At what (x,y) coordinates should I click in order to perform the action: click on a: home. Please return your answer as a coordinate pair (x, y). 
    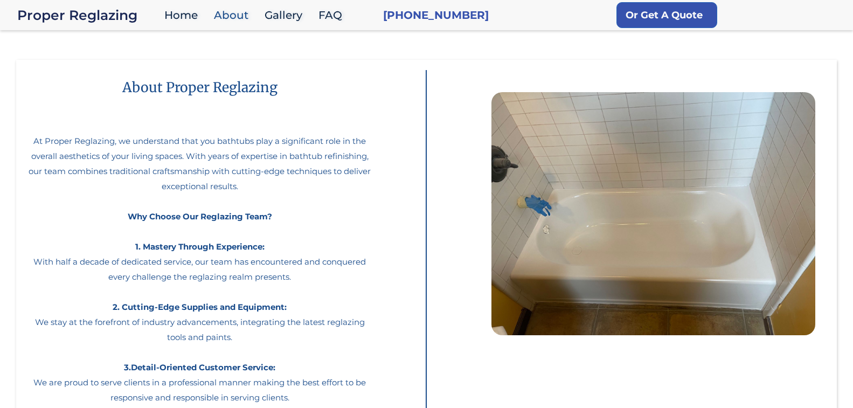
    Looking at the image, I should click on (88, 15).